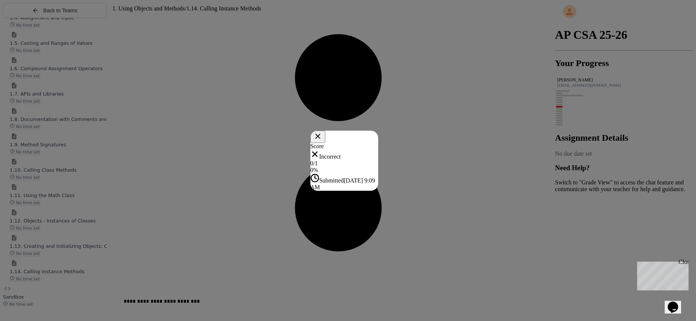  I want to click on span: Incorrect, so click(330, 156).